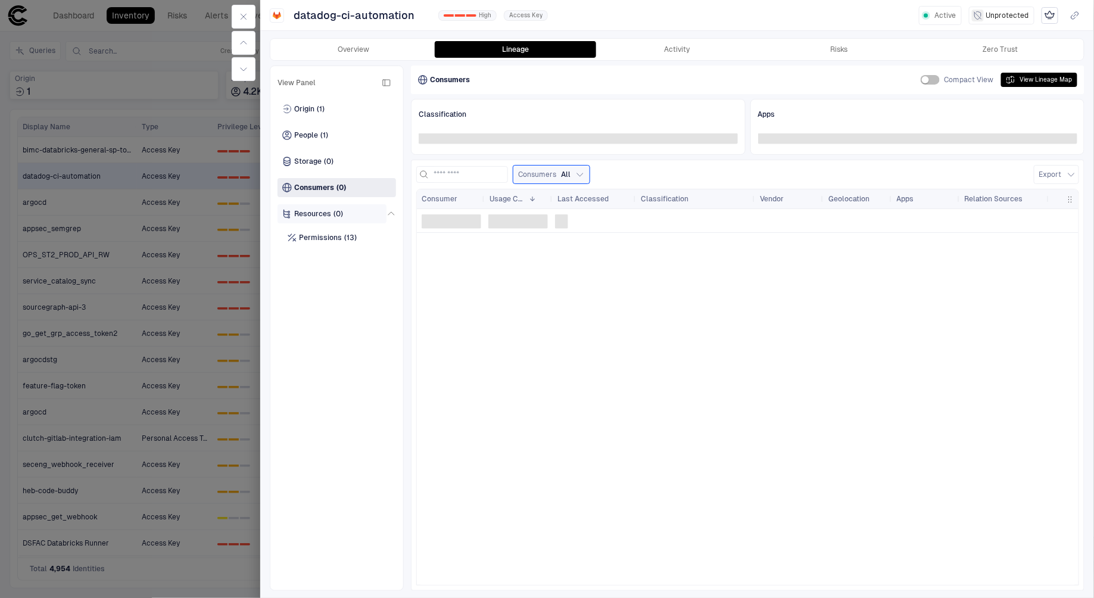 The height and width of the screenshot is (598, 1094). I want to click on span: Last Accessed, so click(583, 199).